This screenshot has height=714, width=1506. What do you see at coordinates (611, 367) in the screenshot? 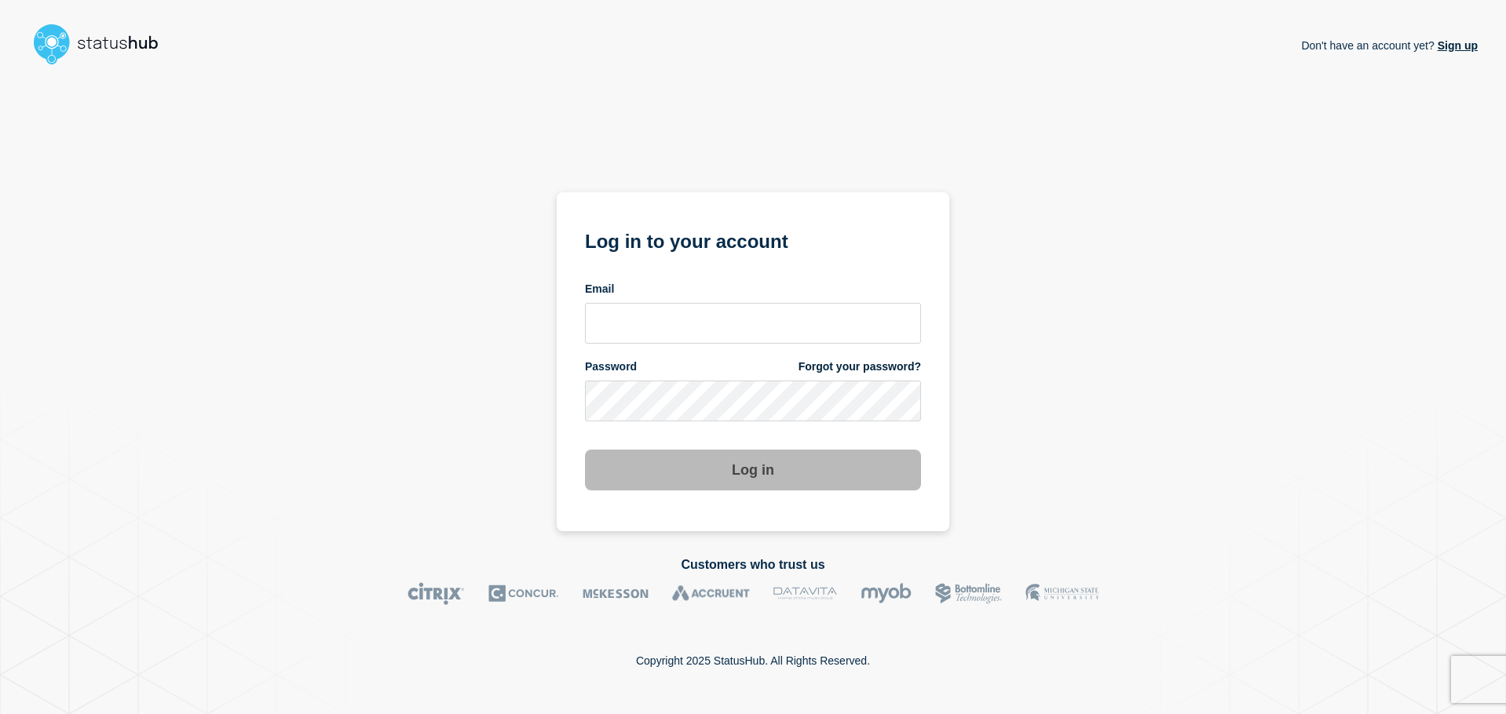
I see `span: Password` at bounding box center [611, 367].